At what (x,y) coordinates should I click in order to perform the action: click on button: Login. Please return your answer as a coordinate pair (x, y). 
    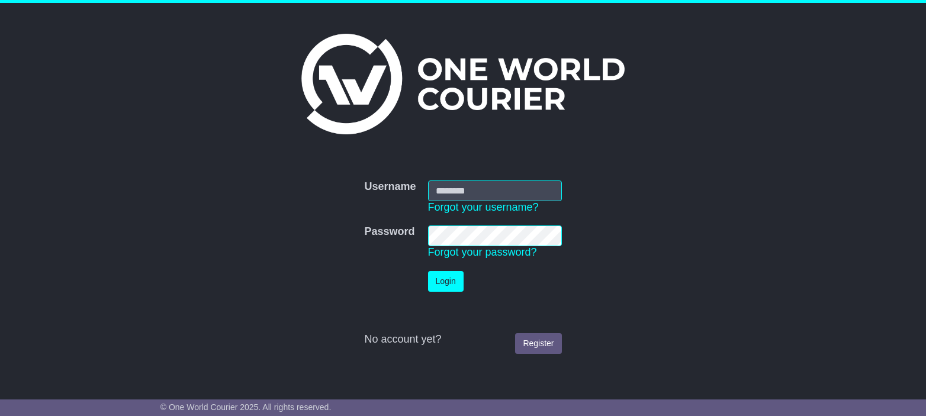
    Looking at the image, I should click on (446, 281).